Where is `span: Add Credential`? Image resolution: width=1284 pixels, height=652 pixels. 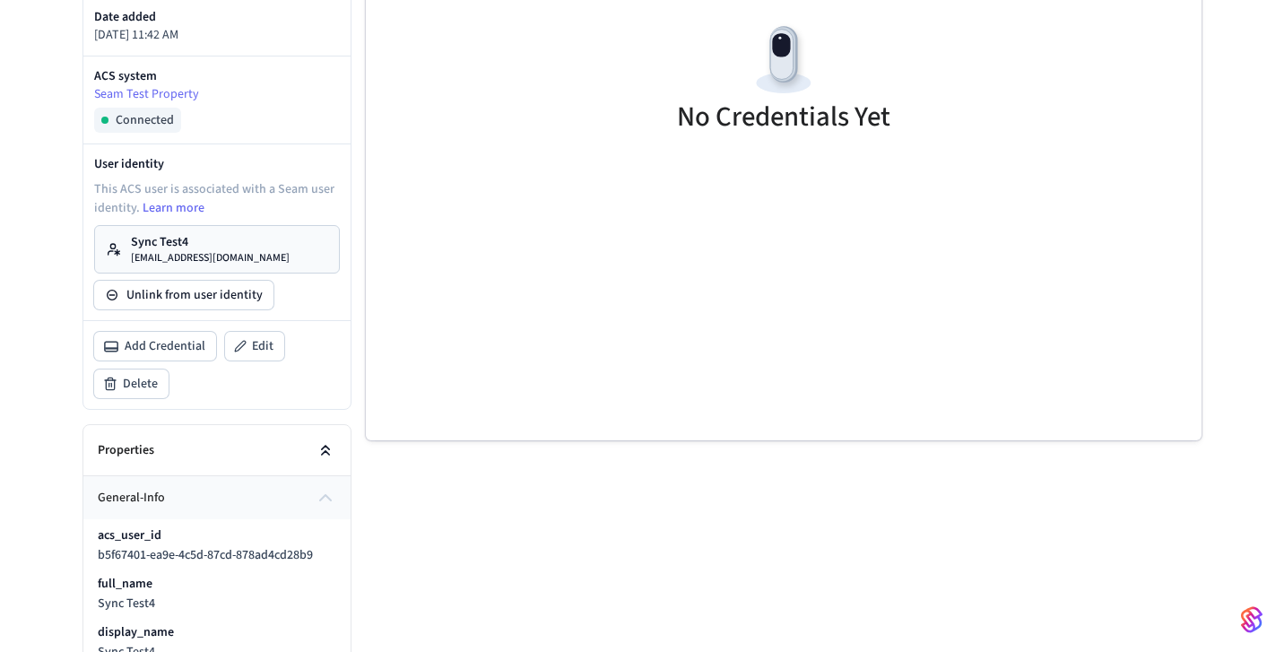
span: Add Credential is located at coordinates (165, 346).